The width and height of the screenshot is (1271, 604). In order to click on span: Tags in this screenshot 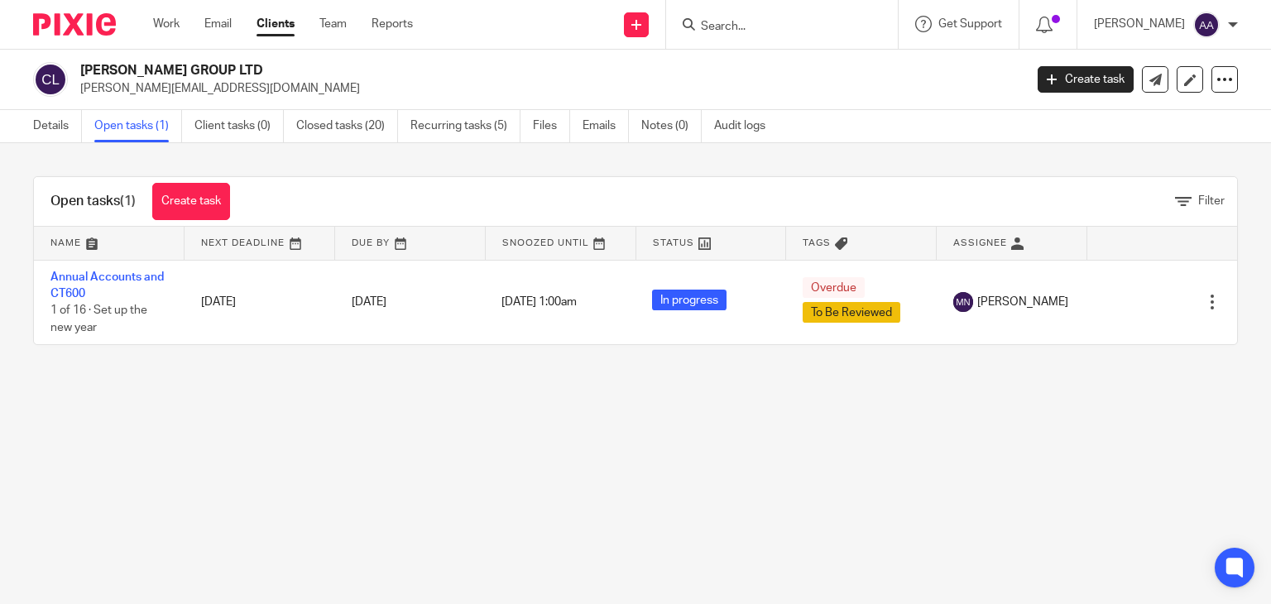, I will do `click(817, 242)`.